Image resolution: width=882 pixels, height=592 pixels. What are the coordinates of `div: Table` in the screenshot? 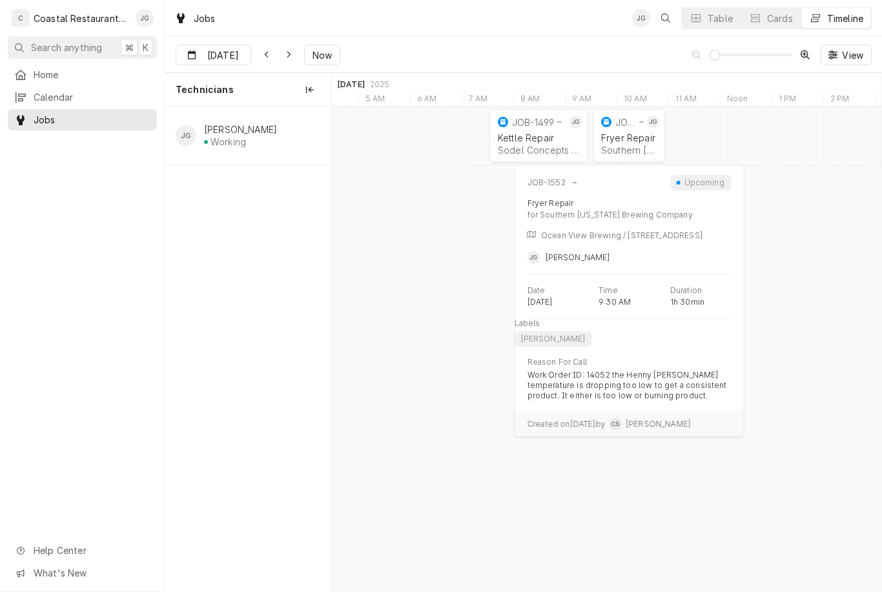 It's located at (720, 18).